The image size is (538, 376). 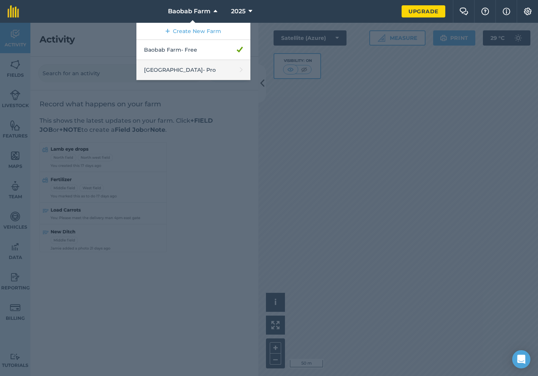 I want to click on a: Upgrade, so click(x=423, y=11).